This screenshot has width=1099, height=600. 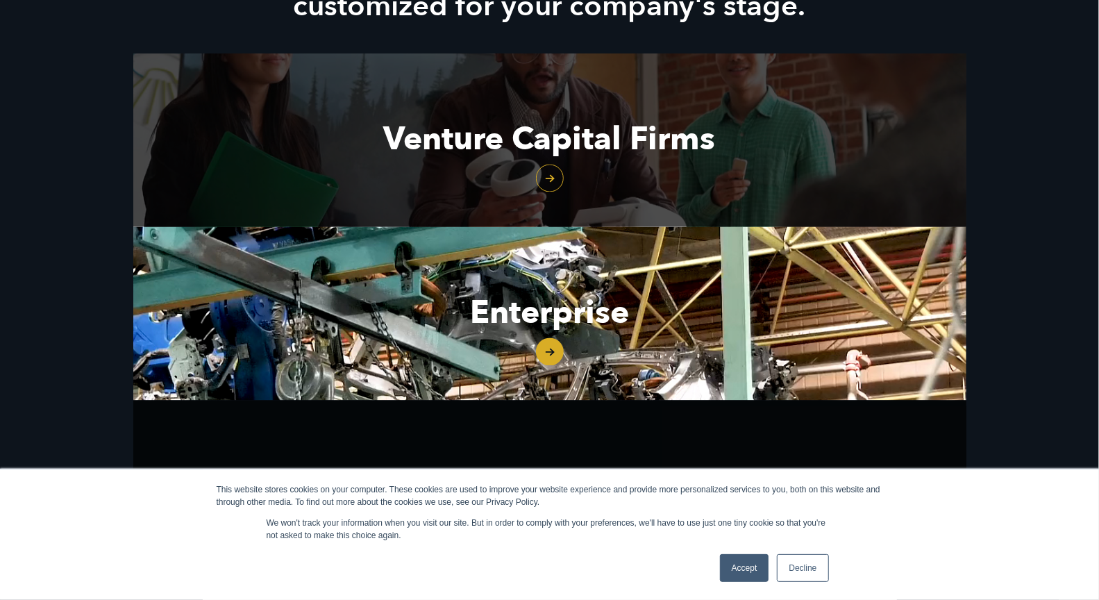 What do you see at coordinates (550, 529) in the screenshot?
I see `p: We won't track your information when you visit our site. But in order to comply with your prefere...` at bounding box center [550, 529].